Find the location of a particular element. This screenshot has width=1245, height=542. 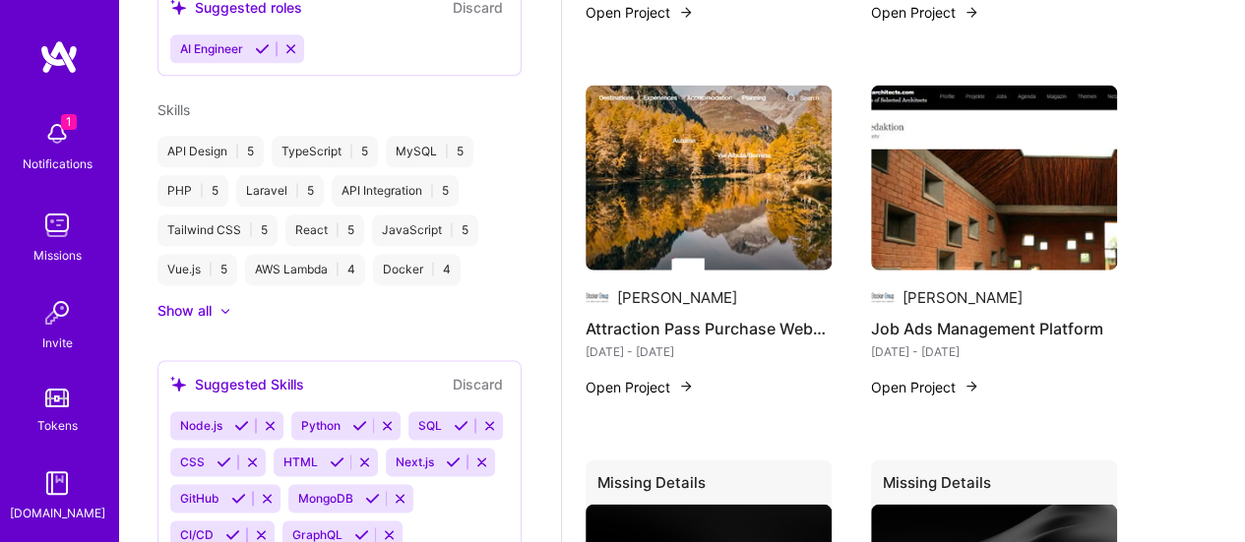

h4: Attraction Pass Purchase Website is located at coordinates (709, 329).